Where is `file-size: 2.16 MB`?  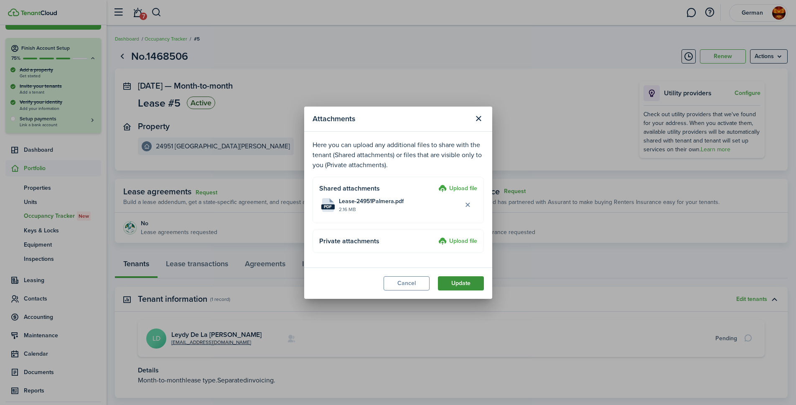
file-size: 2.16 MB is located at coordinates (400, 209).